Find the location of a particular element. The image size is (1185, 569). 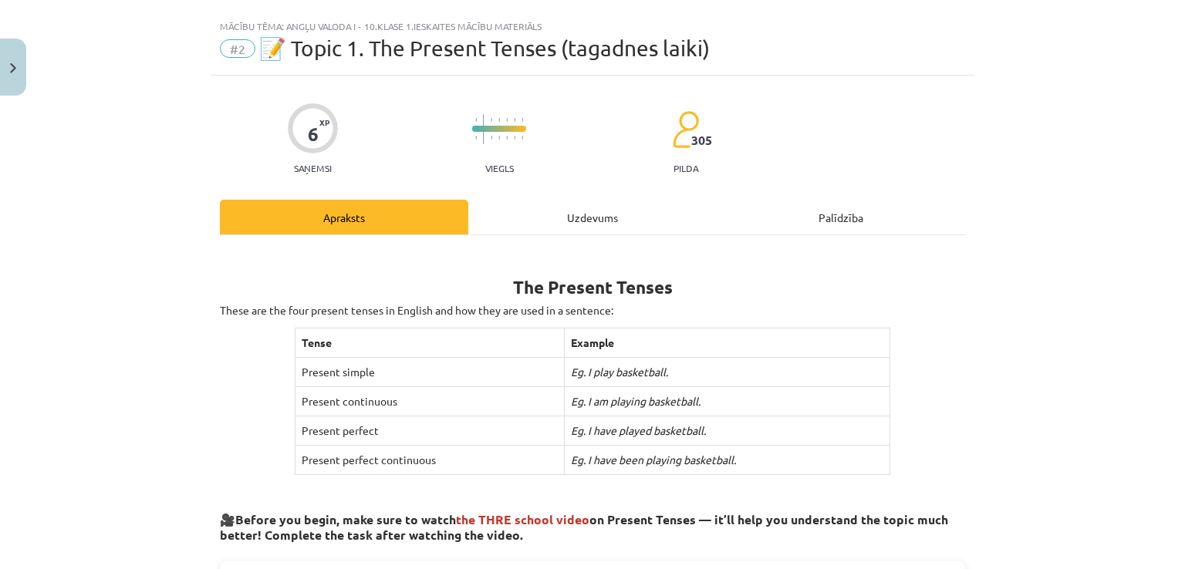

b: The Present Tenses is located at coordinates (592, 287).